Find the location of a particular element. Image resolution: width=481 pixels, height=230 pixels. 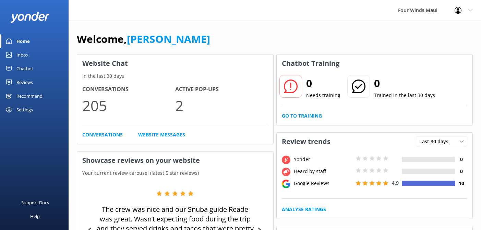

h3: Chatbot Training is located at coordinates (311, 63).